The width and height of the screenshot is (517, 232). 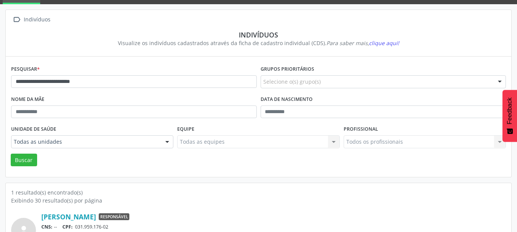 I want to click on label: Equipe, so click(x=186, y=129).